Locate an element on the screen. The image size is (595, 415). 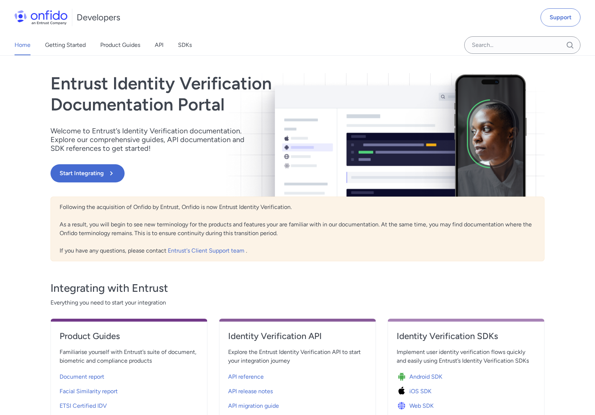
a: SDKs is located at coordinates (185, 45).